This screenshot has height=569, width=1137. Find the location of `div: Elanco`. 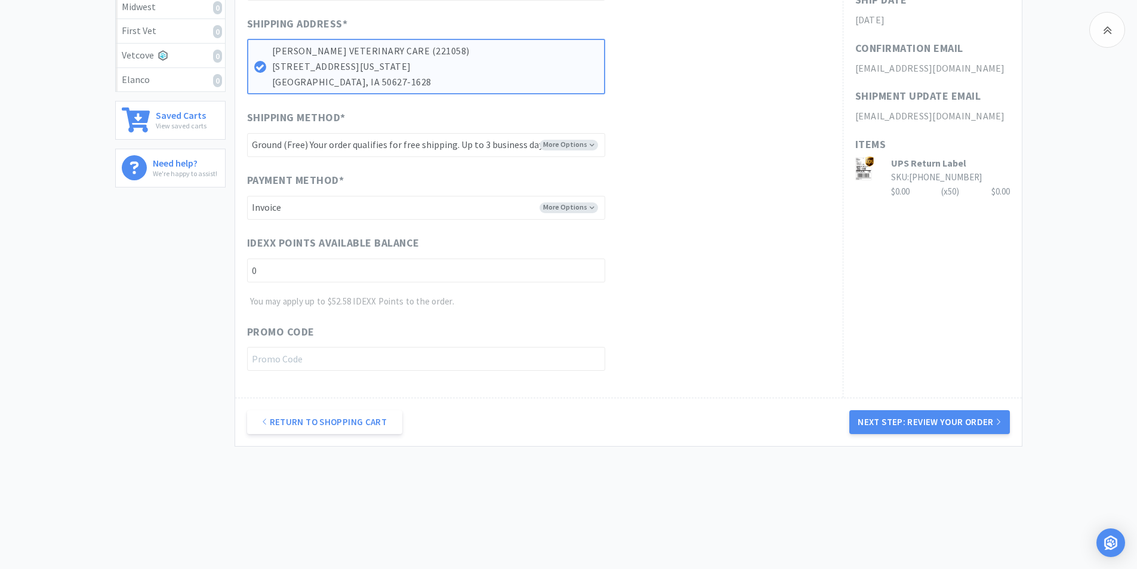

div: Elanco is located at coordinates (170, 80).